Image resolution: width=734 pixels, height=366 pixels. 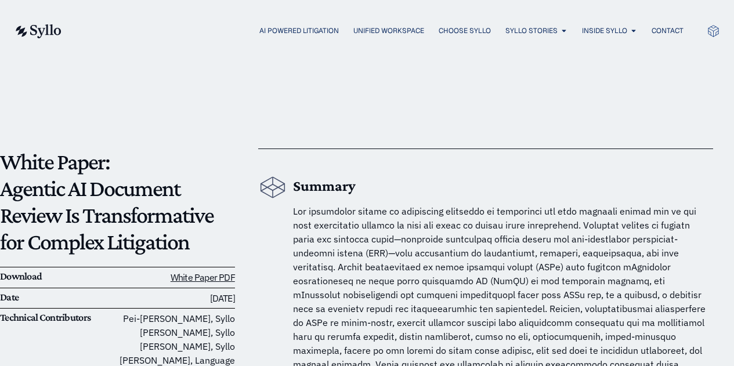 I want to click on a: Contact, so click(x=668, y=31).